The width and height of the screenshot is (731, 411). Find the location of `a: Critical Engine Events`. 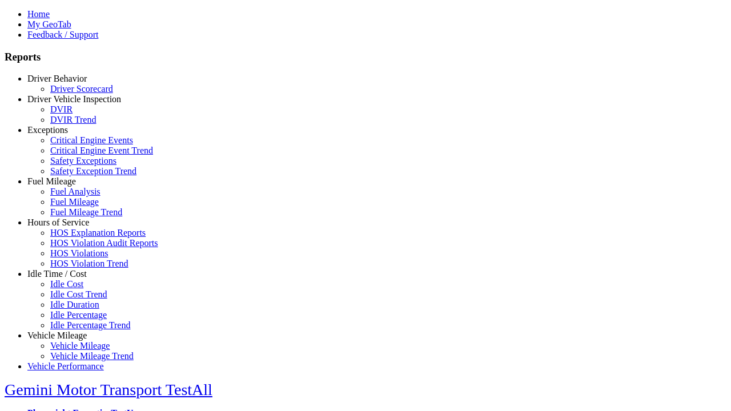

a: Critical Engine Events is located at coordinates (91, 140).